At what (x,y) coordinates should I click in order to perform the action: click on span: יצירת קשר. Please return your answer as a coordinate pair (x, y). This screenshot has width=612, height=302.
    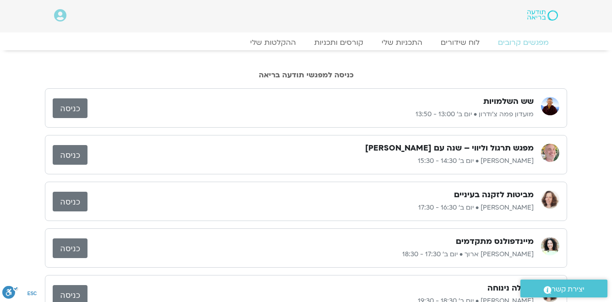
    Looking at the image, I should click on (568, 289).